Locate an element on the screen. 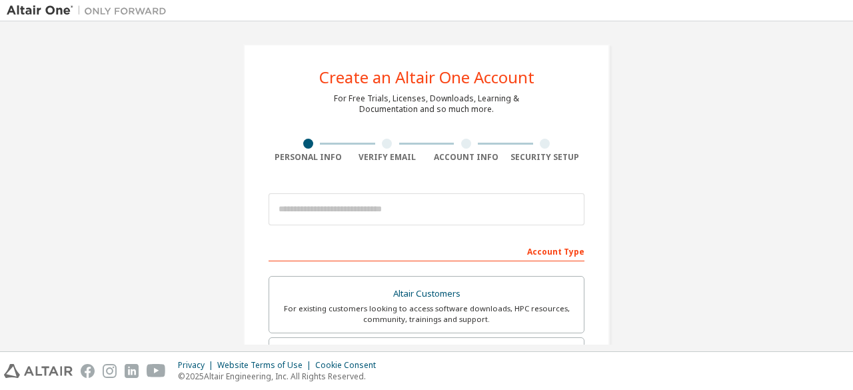  img: Altair One is located at coordinates (90, 11).